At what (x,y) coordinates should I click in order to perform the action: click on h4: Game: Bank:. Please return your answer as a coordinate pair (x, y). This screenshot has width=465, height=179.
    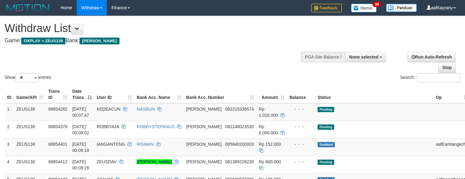
    Looking at the image, I should click on (154, 41).